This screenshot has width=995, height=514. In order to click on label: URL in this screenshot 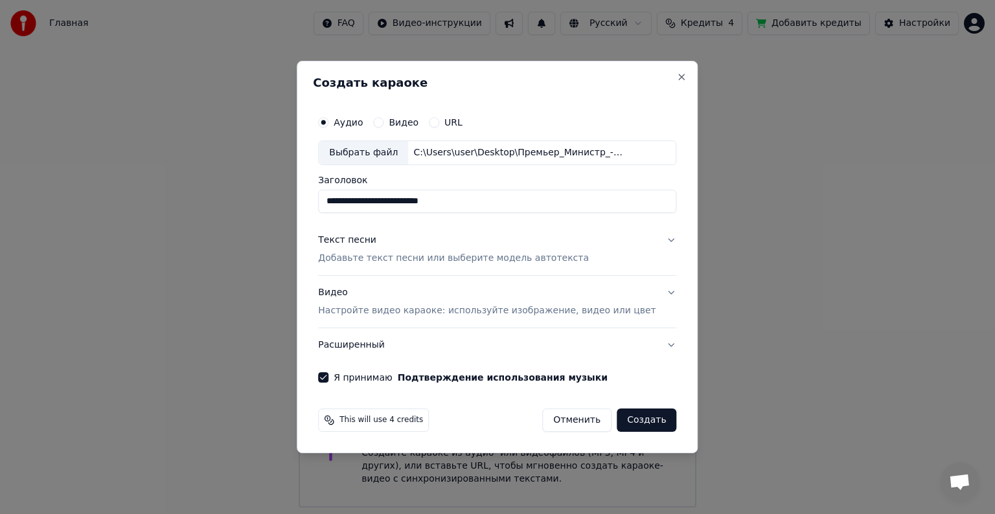, I will do `click(454, 122)`.